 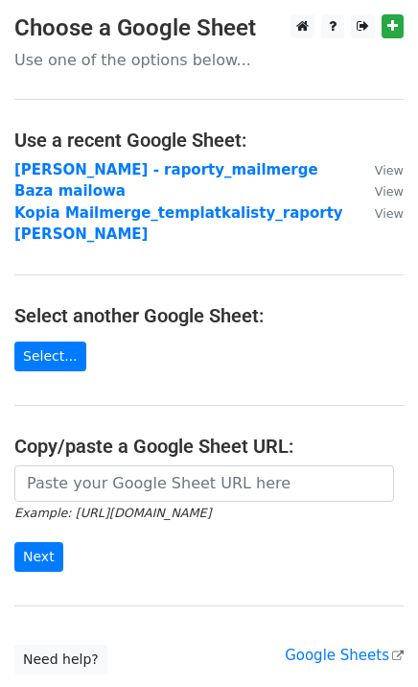 What do you see at coordinates (209, 316) in the screenshot?
I see `h4: Select another Google Sheet:` at bounding box center [209, 316].